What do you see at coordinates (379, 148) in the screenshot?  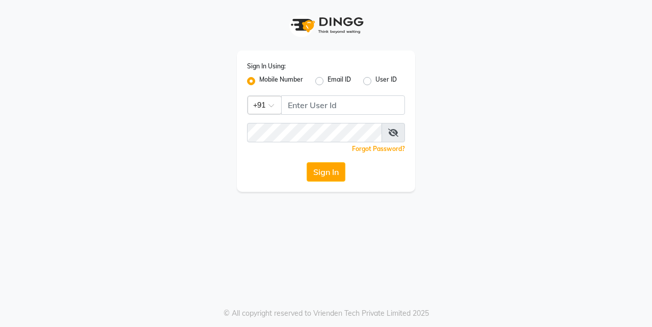 I see `a: Forgot Password?` at bounding box center [379, 148].